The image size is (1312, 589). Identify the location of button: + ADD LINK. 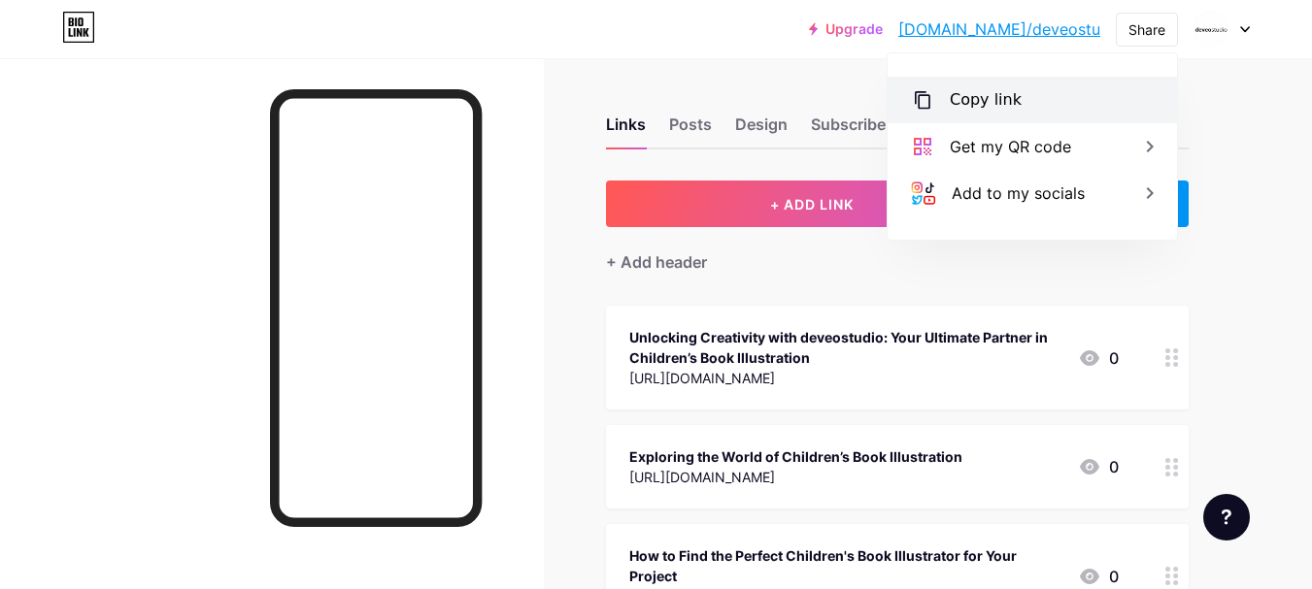
(812, 204).